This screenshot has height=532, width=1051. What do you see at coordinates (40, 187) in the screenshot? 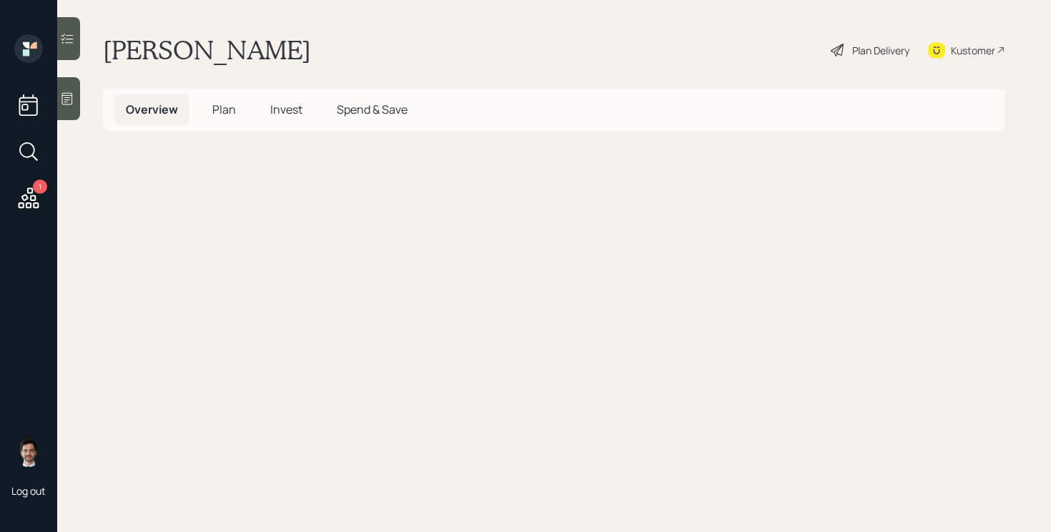
I see `div: 1` at bounding box center [40, 187].